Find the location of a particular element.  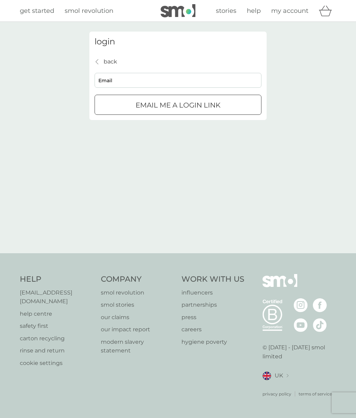

p: privacy policy is located at coordinates (276, 394).